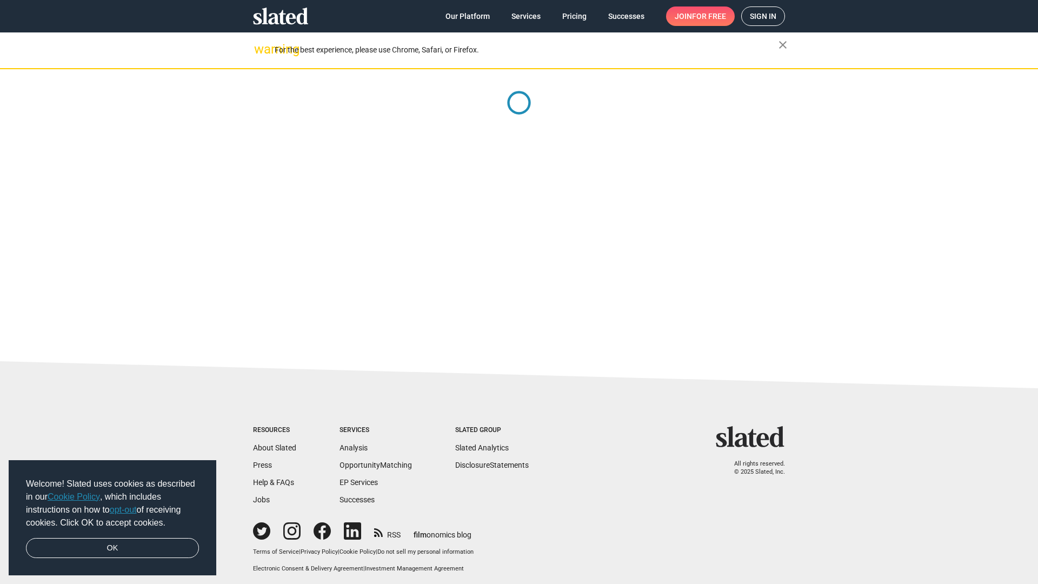  What do you see at coordinates (420, 535) in the screenshot?
I see `span: film` at bounding box center [420, 535].